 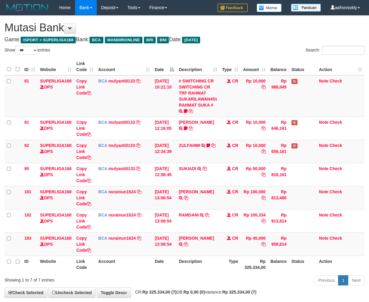 I want to click on th: Type, so click(x=230, y=264).